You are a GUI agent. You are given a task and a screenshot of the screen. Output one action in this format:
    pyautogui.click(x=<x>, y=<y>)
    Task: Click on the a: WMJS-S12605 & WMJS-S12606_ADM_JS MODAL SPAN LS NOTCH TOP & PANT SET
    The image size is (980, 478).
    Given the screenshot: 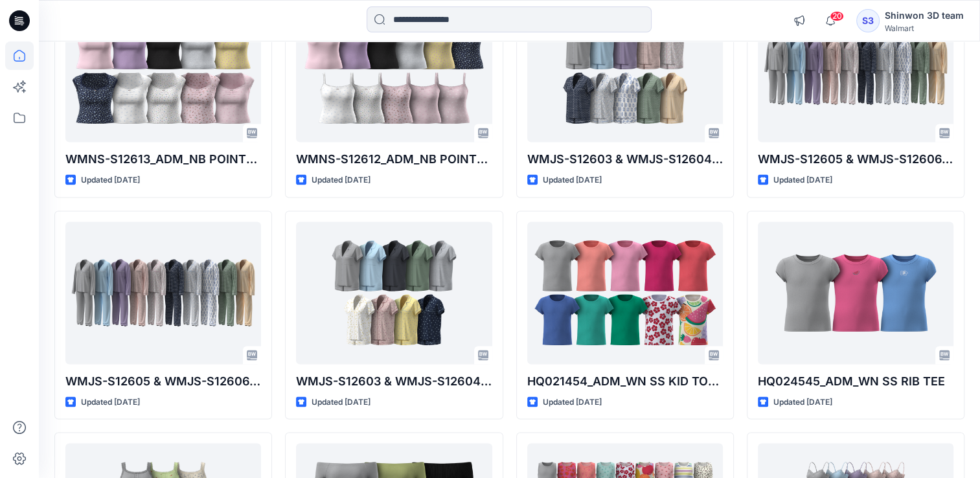 What is the action you would take?
    pyautogui.click(x=163, y=293)
    